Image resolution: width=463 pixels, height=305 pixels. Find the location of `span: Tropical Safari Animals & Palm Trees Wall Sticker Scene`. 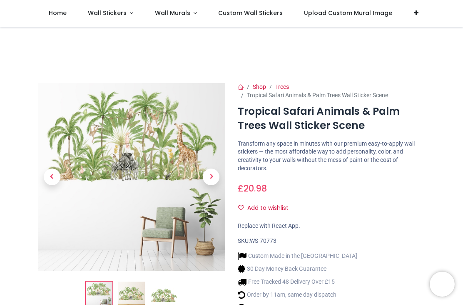

span: Tropical Safari Animals & Palm Trees Wall Sticker Scene is located at coordinates (317, 95).